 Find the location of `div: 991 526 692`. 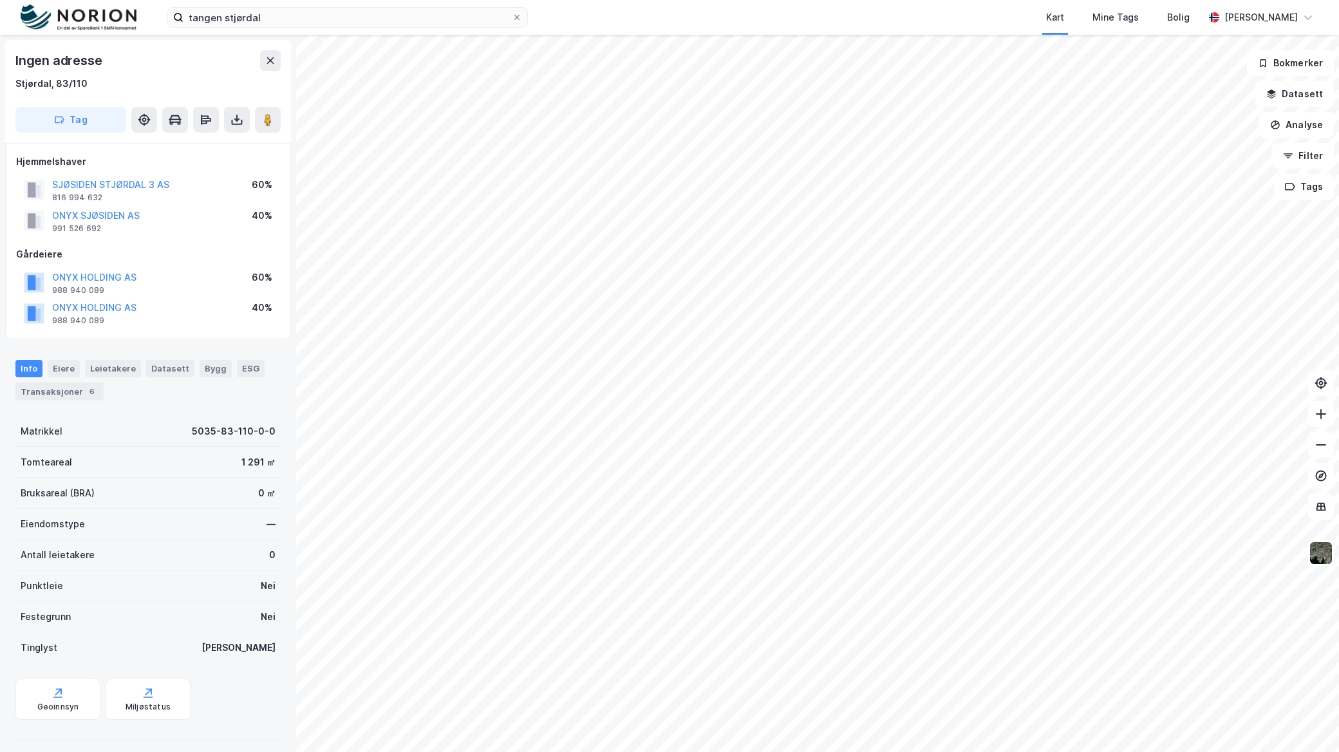

div: 991 526 692 is located at coordinates (77, 229).